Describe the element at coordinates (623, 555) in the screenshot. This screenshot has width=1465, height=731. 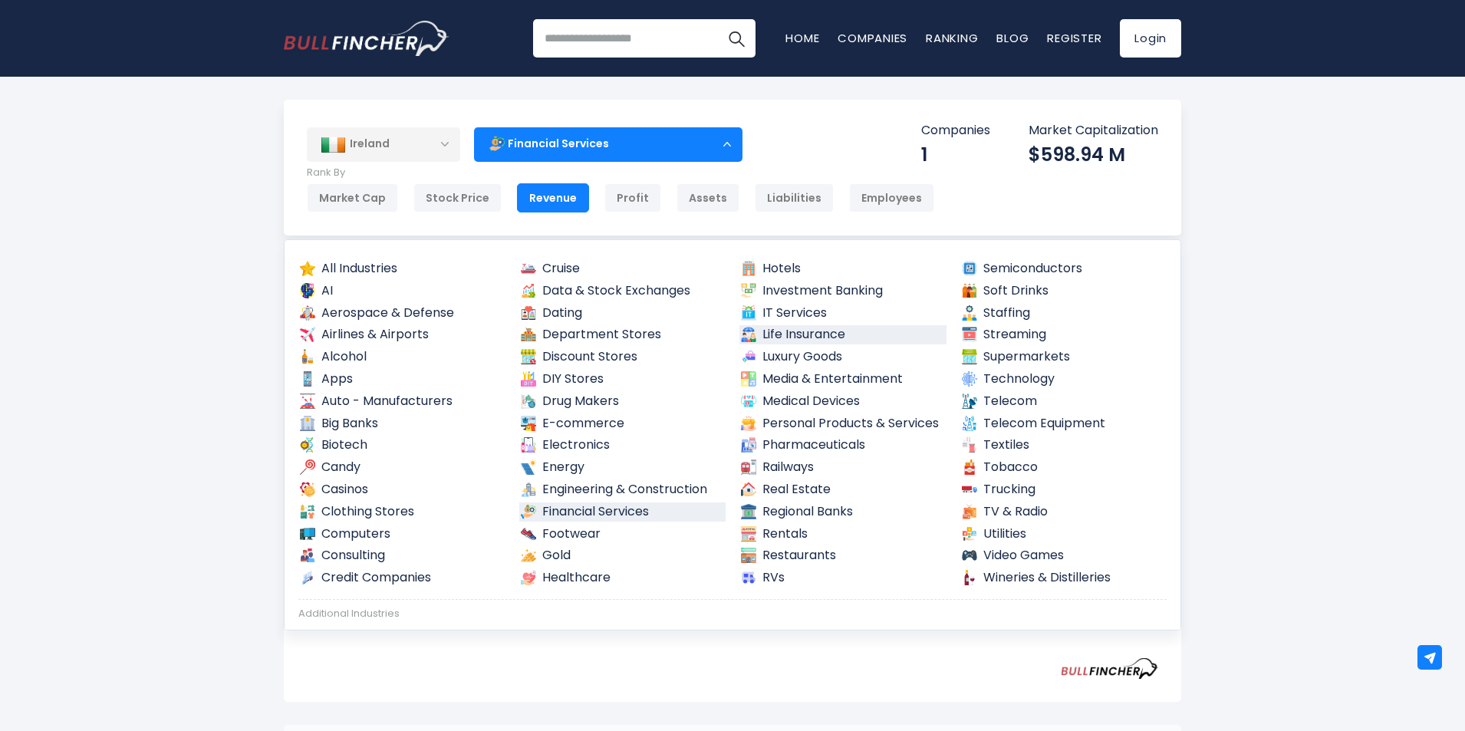
I see `a: Gold` at that location.